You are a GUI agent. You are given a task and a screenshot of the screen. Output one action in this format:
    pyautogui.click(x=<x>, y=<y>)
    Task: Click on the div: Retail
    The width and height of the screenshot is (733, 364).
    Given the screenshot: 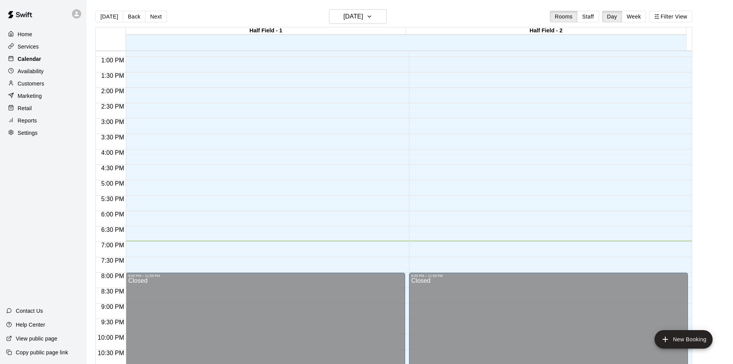 What is the action you would take?
    pyautogui.click(x=43, y=108)
    